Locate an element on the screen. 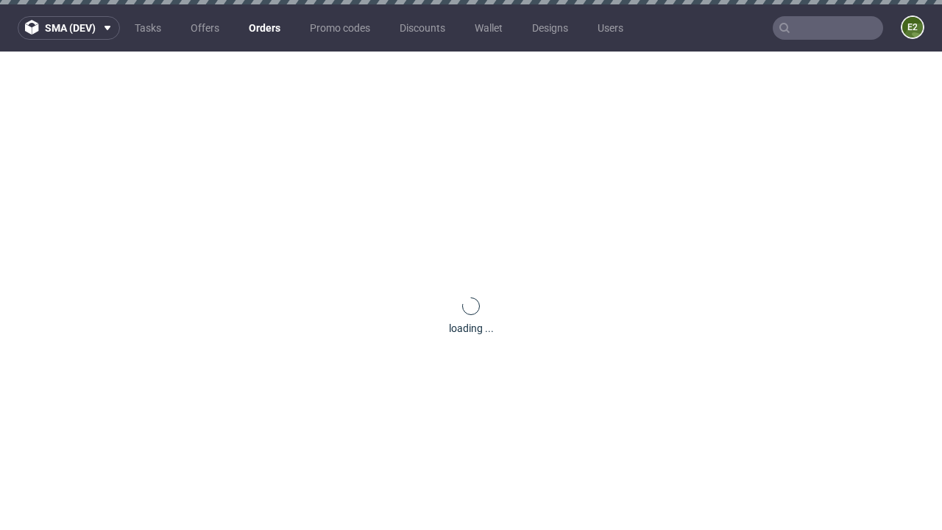  button: sma (dev) is located at coordinates (68, 28).